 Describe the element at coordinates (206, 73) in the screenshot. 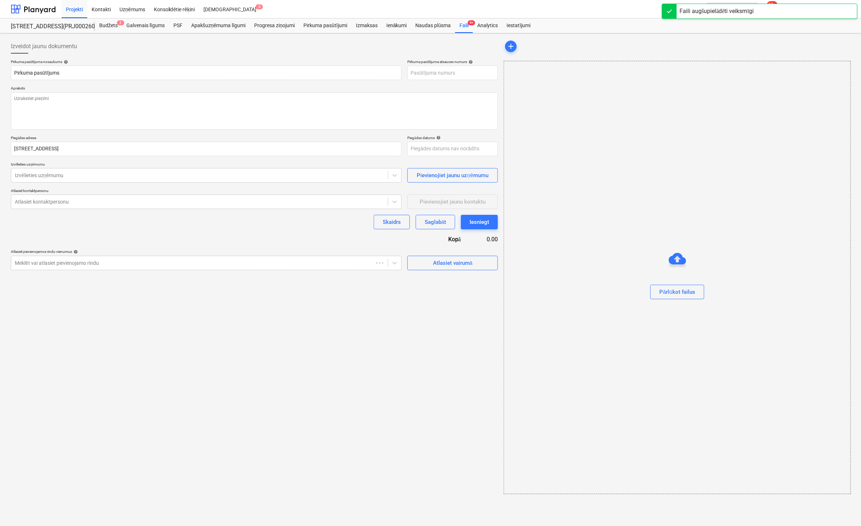

I see `input: Dokumenta nosaukums` at that location.